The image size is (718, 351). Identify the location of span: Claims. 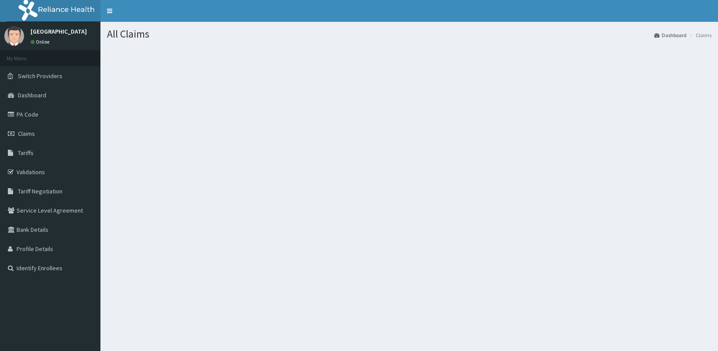
(26, 134).